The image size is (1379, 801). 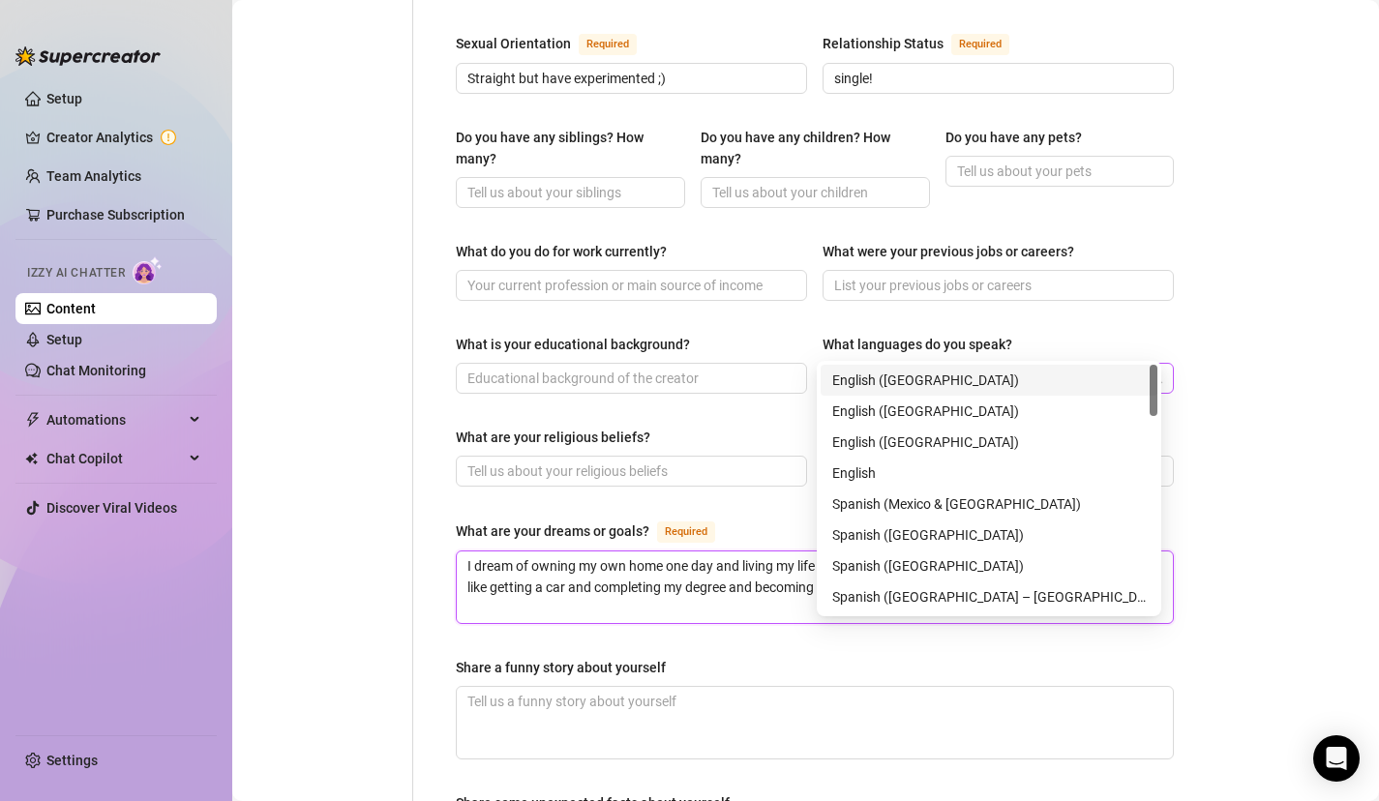 I want to click on label: Do you have any pets?, so click(x=1020, y=137).